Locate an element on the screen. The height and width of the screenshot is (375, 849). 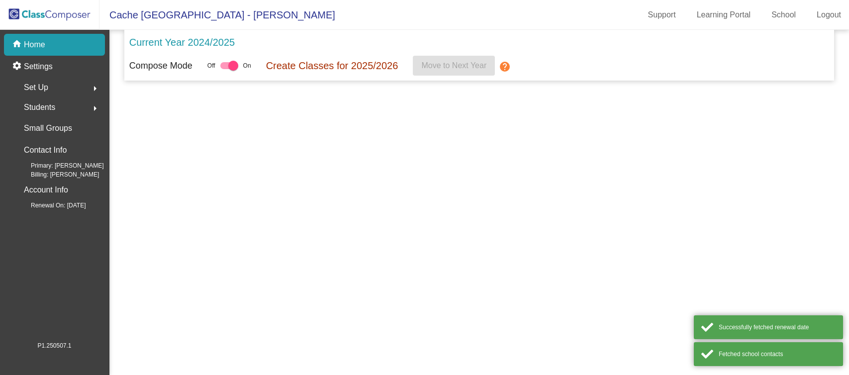
a: Logout is located at coordinates (828, 15).